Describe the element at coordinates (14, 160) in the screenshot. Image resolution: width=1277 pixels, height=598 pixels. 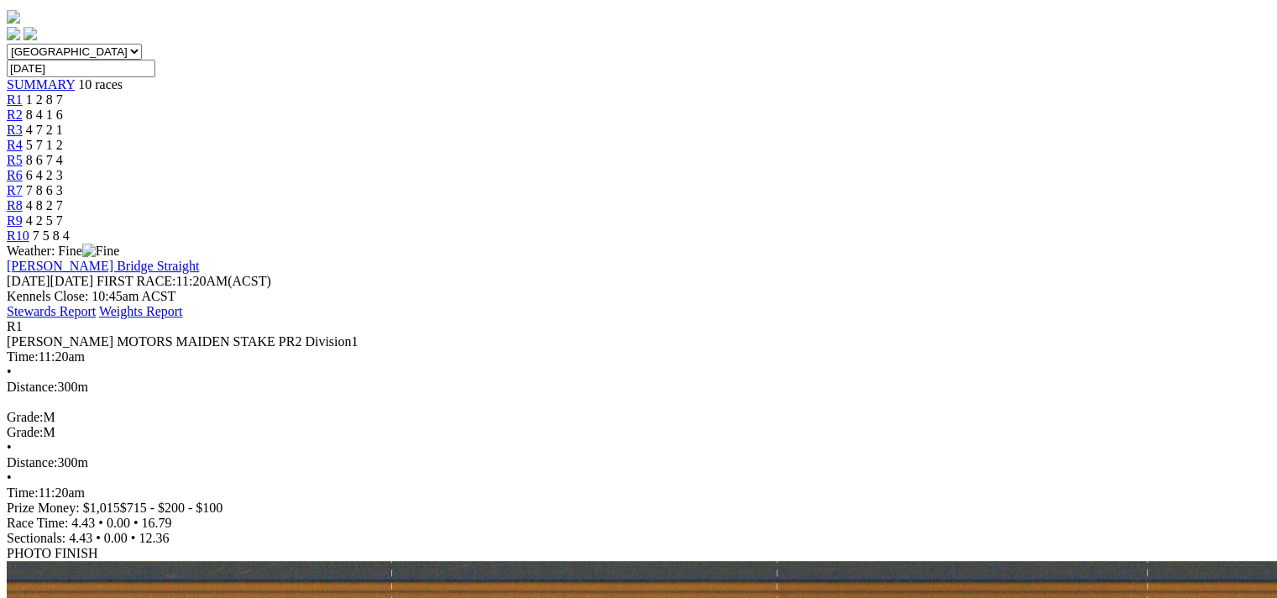
I see `span: R5` at that location.